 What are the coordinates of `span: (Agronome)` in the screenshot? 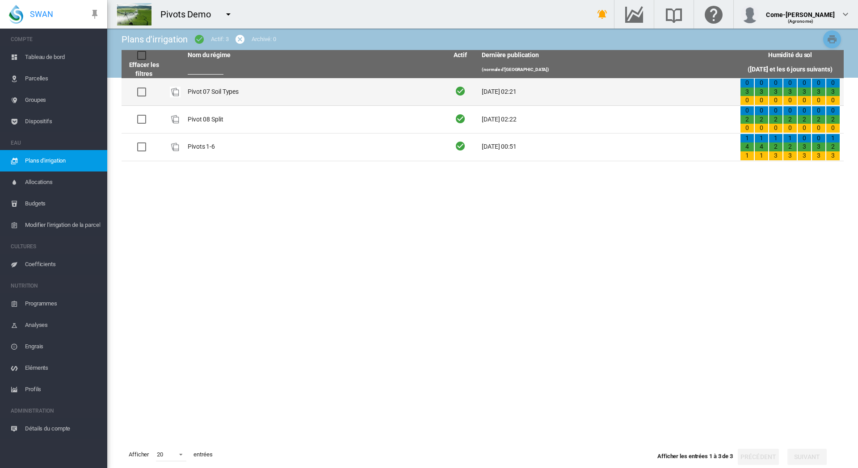 It's located at (800, 21).